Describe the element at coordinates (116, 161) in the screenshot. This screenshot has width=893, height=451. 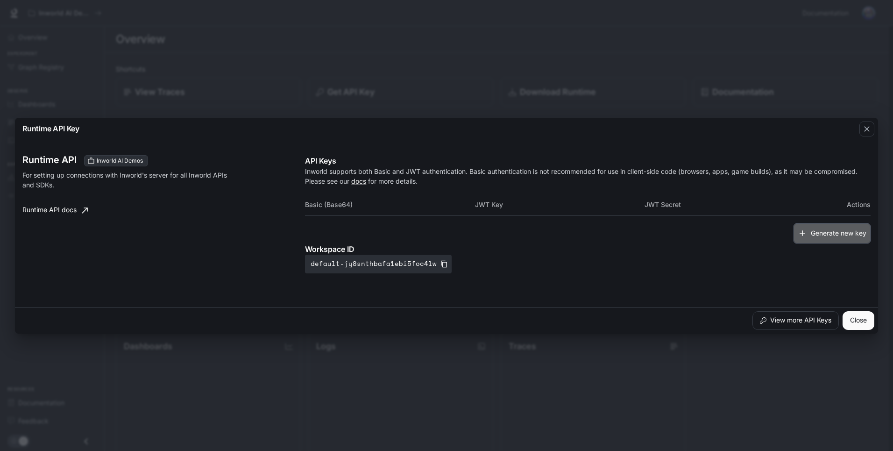
I see `div: These keys will apply to your current workspace only` at that location.